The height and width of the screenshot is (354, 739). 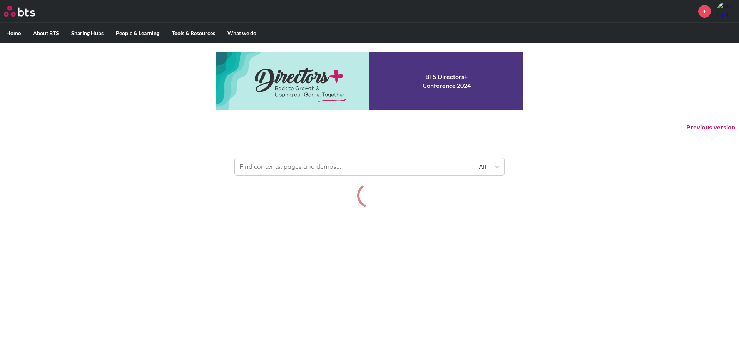 What do you see at coordinates (193, 33) in the screenshot?
I see `label: Tools & Resources` at bounding box center [193, 33].